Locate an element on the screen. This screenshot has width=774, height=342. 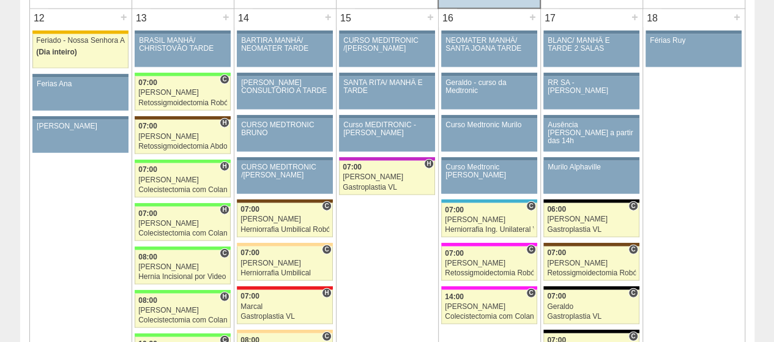
a: BLANC/ MANHÃ E TARDE 2 SALAS is located at coordinates (591, 51).